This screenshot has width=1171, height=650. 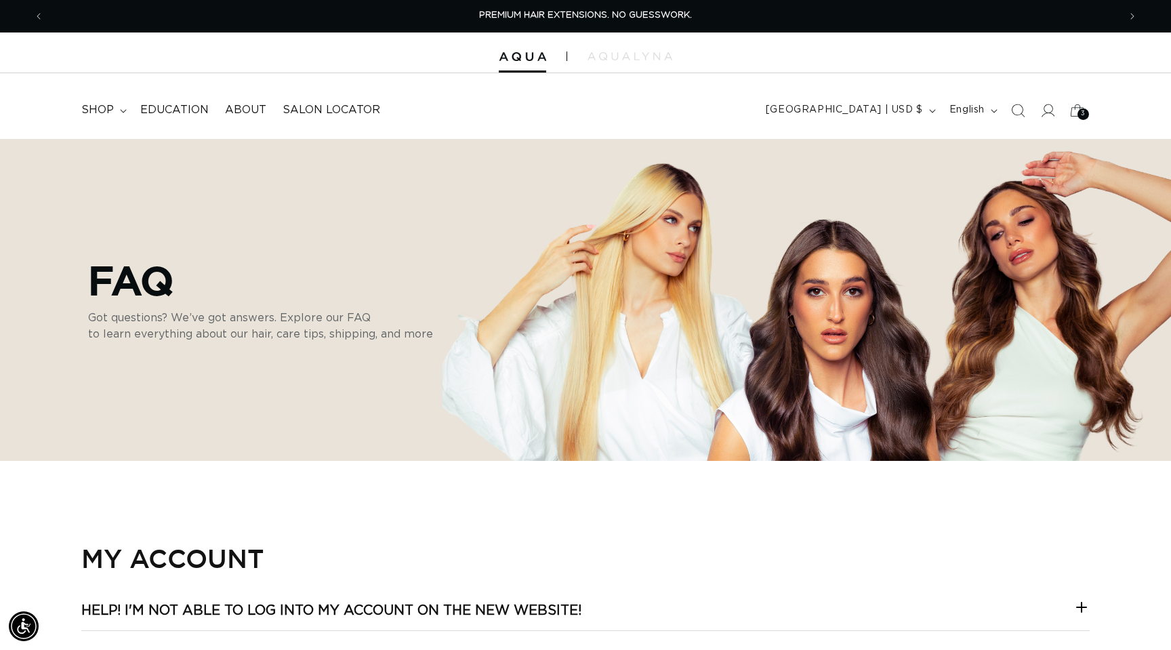 I want to click on button: Next announcement, so click(x=1132, y=16).